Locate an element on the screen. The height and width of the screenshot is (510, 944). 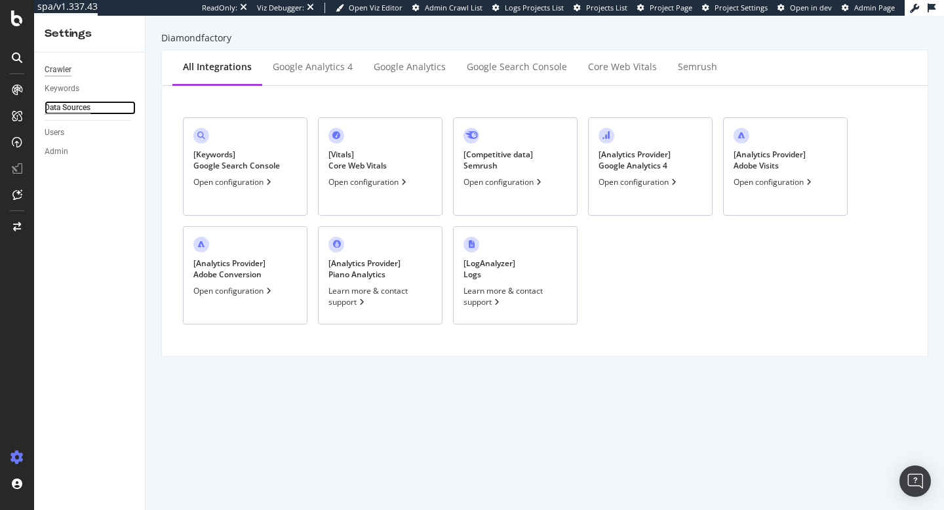
div: Google Analytics 4 is located at coordinates (313, 67).